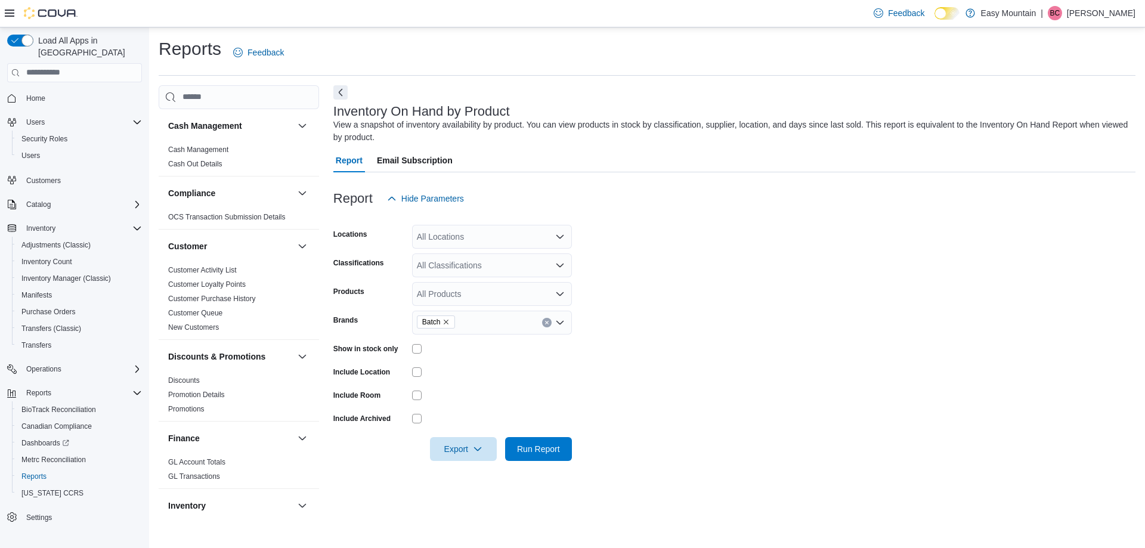 This screenshot has width=1145, height=548. Describe the element at coordinates (239, 301) in the screenshot. I see `div: Customer` at that location.